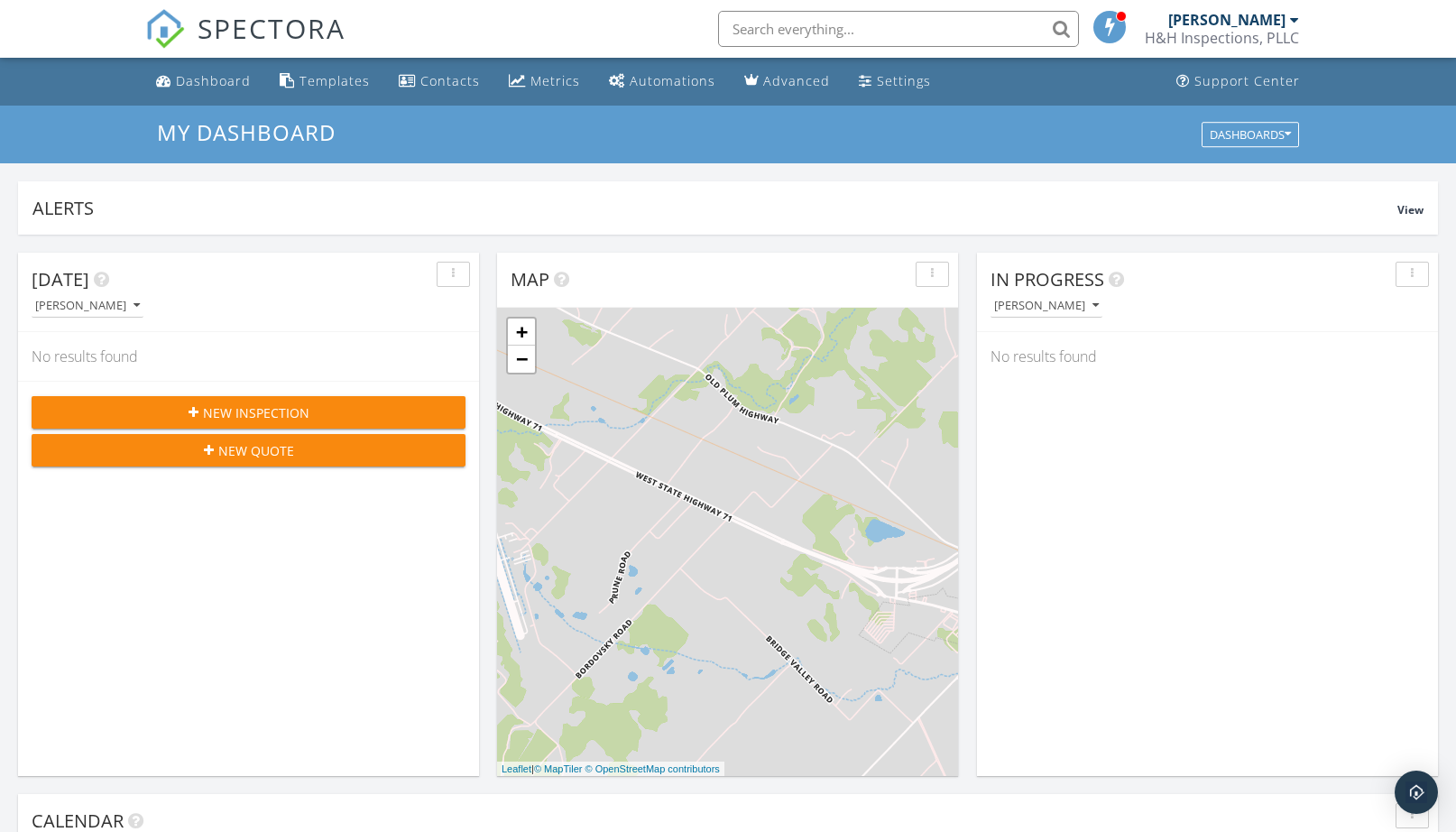 This screenshot has height=832, width=1456. What do you see at coordinates (1251, 135) in the screenshot?
I see `button: Dashboards` at bounding box center [1251, 135].